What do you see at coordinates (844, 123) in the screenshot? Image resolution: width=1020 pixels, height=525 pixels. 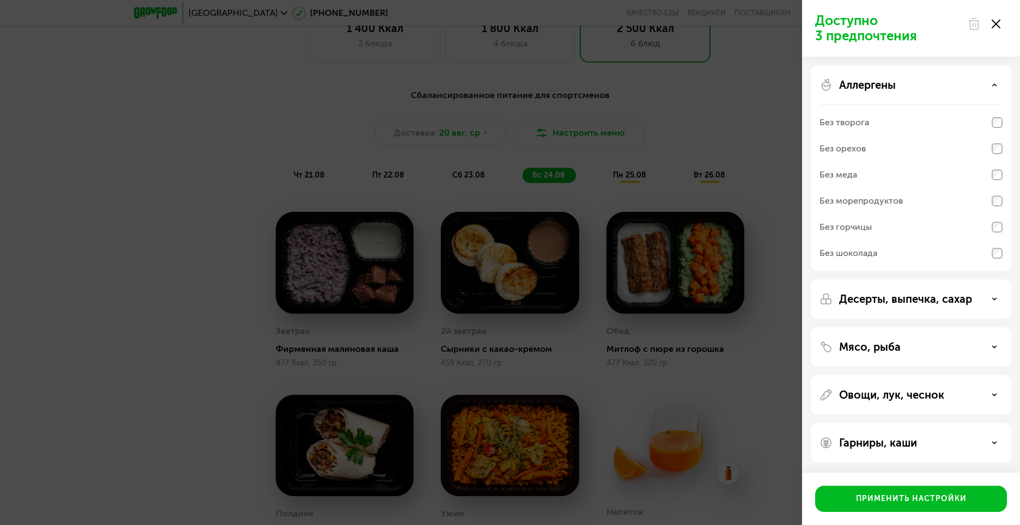 I see `div: Без творога` at bounding box center [844, 123].